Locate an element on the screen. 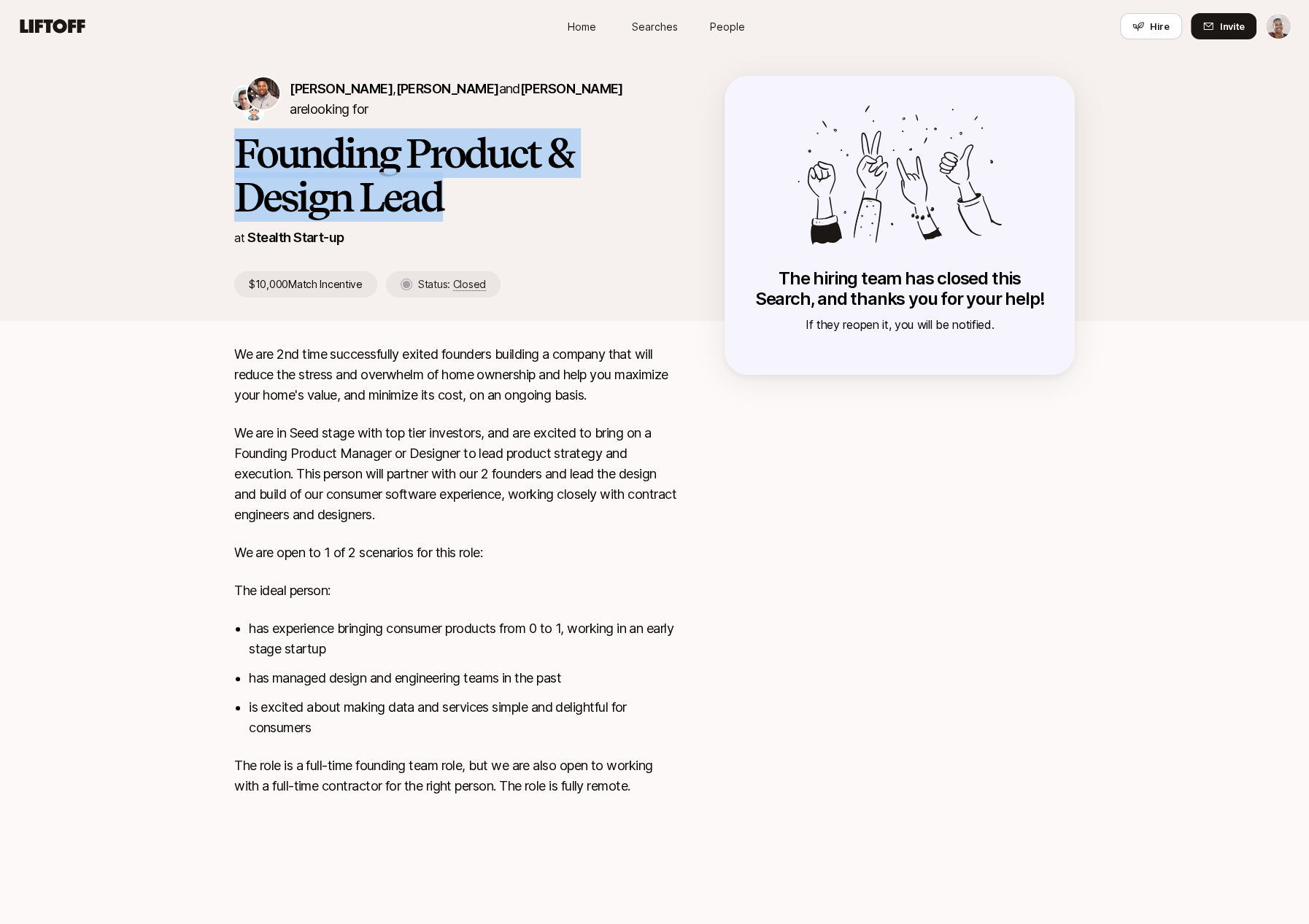  span: Invite is located at coordinates (1233, 26).